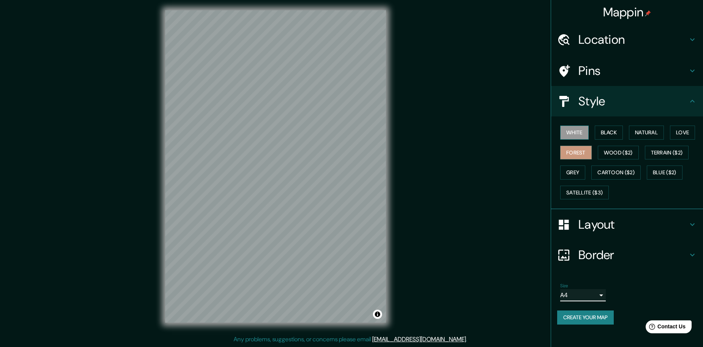 The height and width of the screenshot is (347, 703). Describe the element at coordinates (564, 285) in the screenshot. I see `label: Size` at that location.